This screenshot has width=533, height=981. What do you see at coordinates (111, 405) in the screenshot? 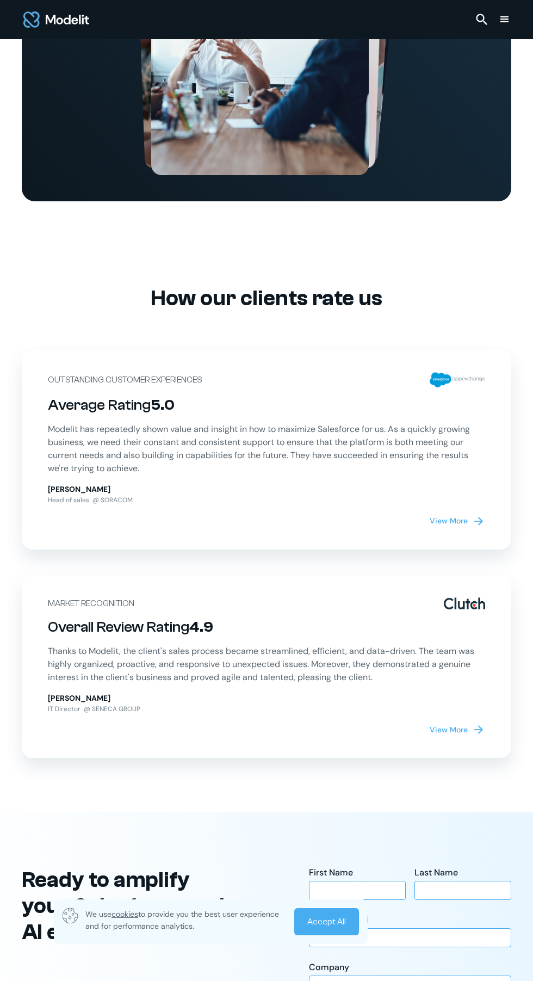
I see `h3: Average Rating` at bounding box center [111, 405].